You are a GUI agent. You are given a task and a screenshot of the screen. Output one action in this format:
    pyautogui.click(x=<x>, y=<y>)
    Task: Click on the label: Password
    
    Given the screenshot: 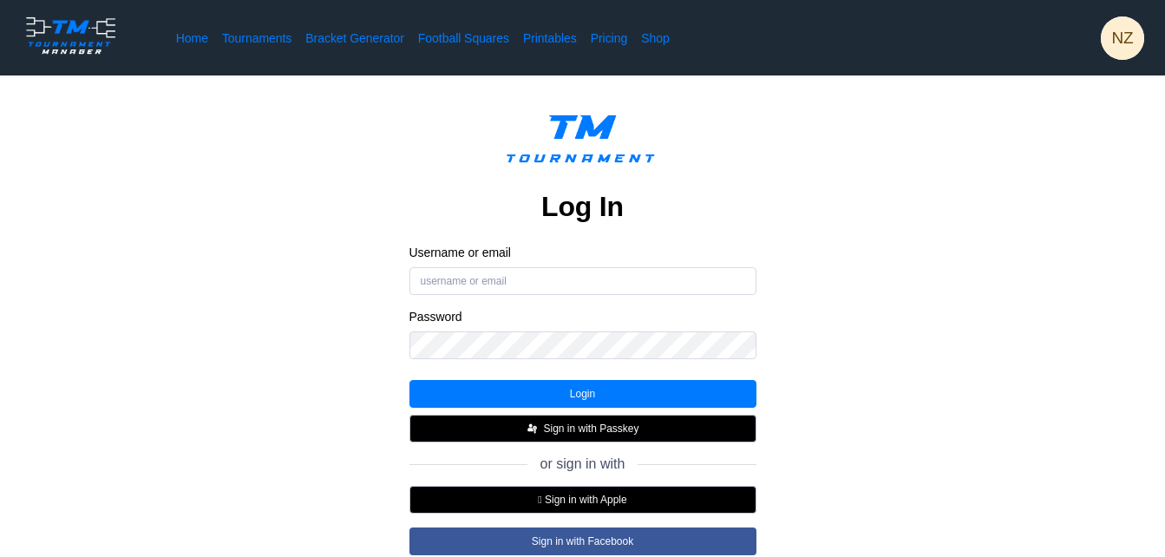 What is the action you would take?
    pyautogui.click(x=583, y=317)
    